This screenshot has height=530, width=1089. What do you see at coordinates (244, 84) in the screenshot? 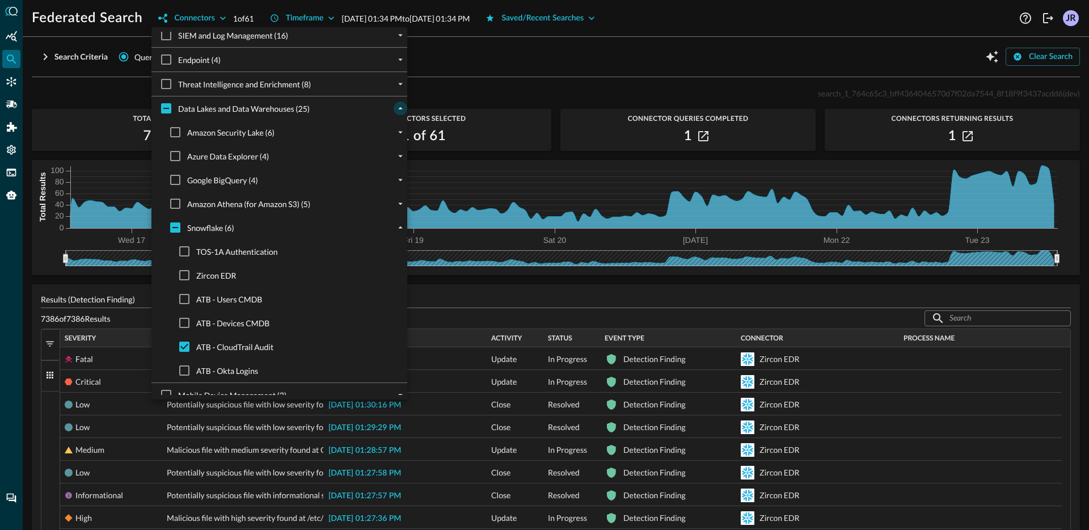
I see `span: Threat Intelligence and Enrichment (8)` at bounding box center [244, 84].